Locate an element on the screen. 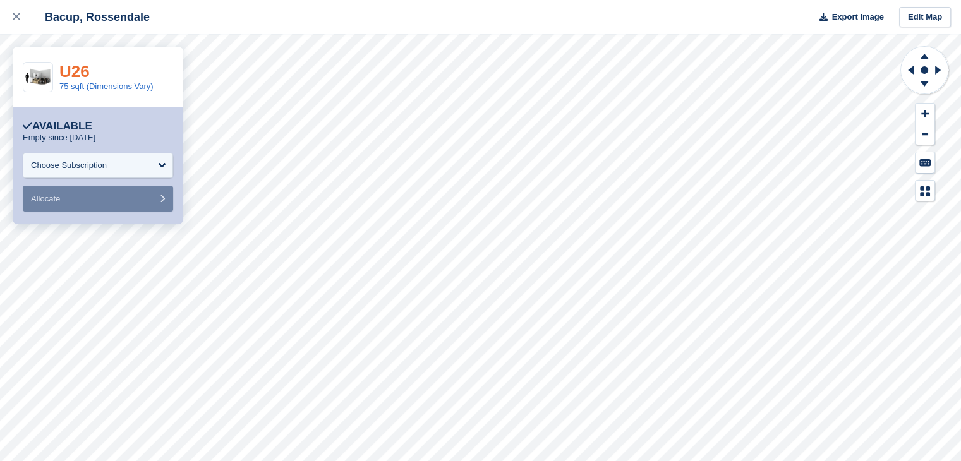 Image resolution: width=961 pixels, height=461 pixels. img: 75-sqft-unit.jpg is located at coordinates (38, 77).